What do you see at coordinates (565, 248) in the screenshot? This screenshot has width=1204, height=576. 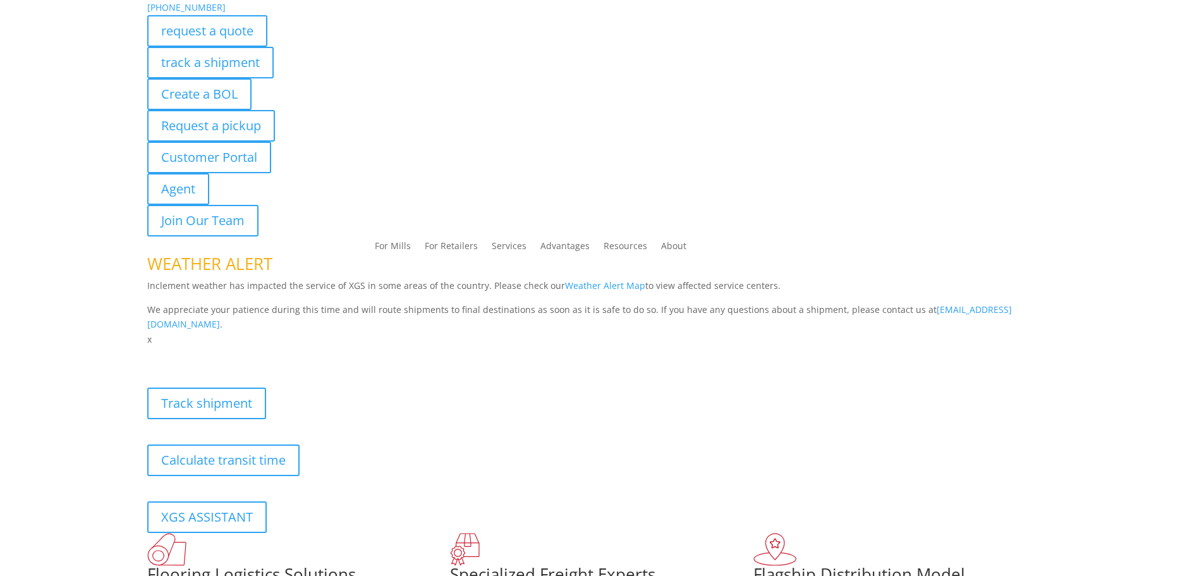 I see `a: Advantages` at bounding box center [565, 248].